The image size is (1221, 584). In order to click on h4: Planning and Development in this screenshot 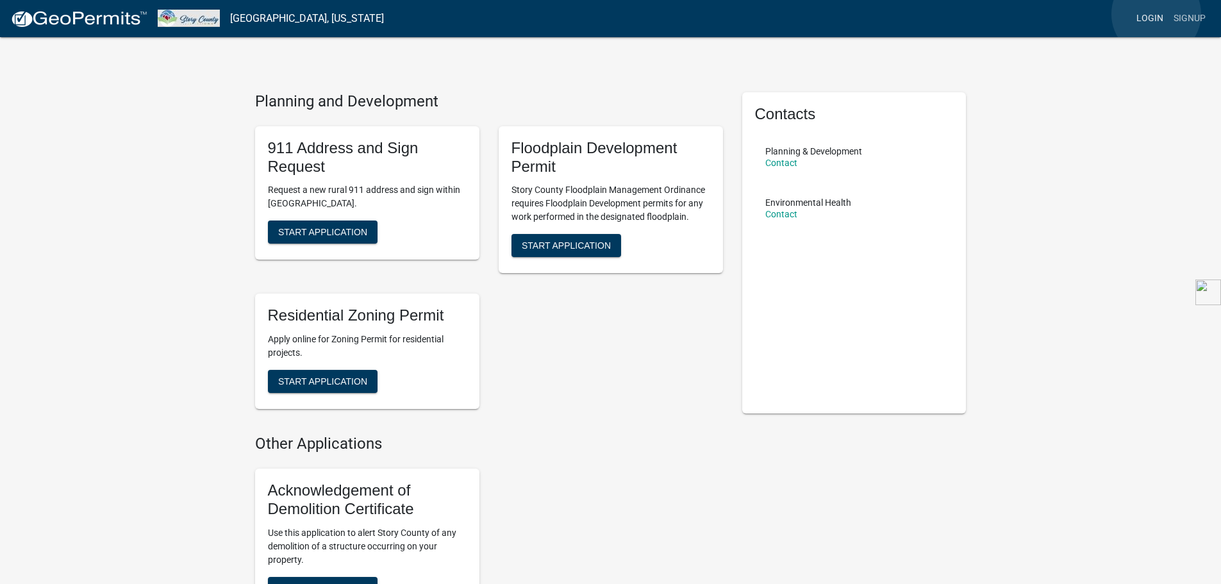, I will do `click(489, 101)`.